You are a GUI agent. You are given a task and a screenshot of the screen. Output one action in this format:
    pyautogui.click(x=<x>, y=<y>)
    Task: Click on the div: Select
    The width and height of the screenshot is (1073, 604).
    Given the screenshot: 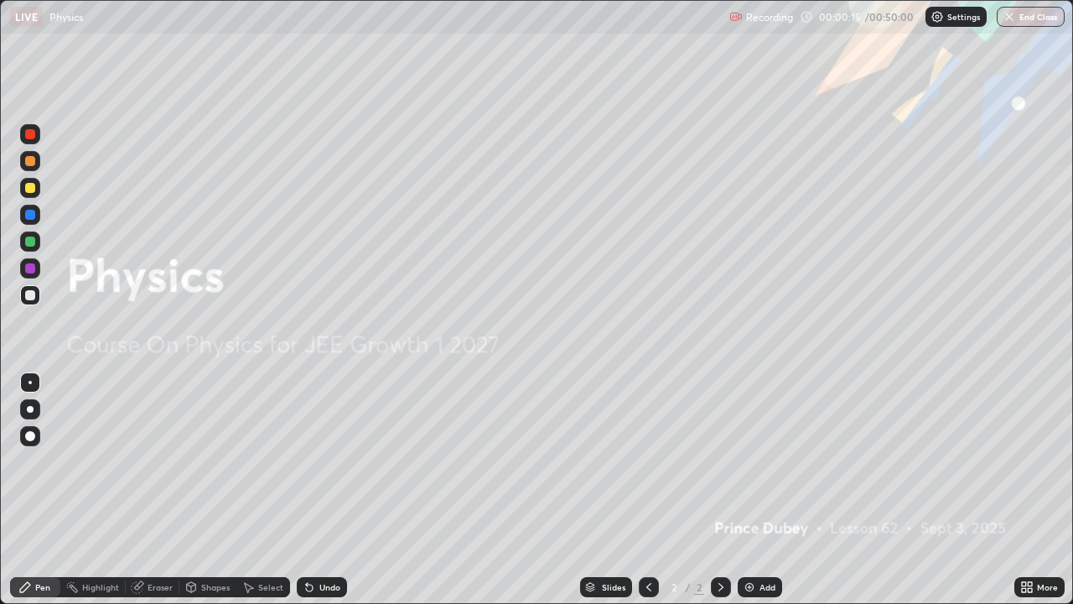 What is the action you would take?
    pyautogui.click(x=271, y=587)
    